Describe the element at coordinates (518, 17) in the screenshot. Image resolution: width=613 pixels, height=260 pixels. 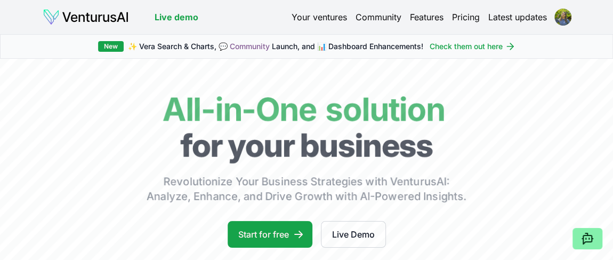
I see `a: Latest updates` at that location.